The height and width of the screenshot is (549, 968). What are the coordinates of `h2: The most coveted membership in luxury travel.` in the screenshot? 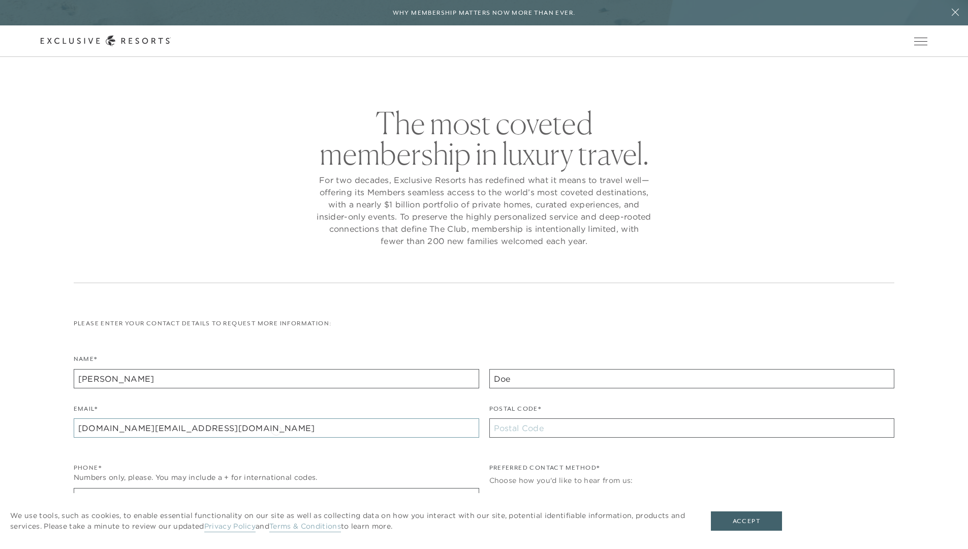 It's located at (484, 138).